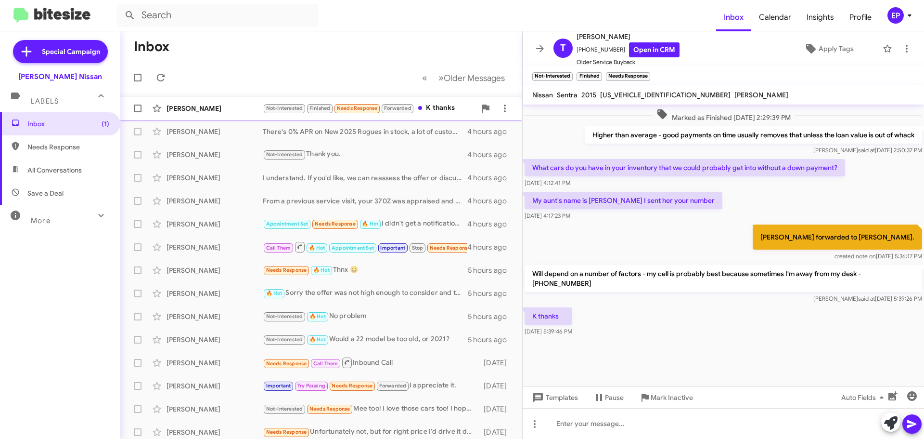  Describe the element at coordinates (365, 154) in the screenshot. I see `div: Thank you.` at that location.